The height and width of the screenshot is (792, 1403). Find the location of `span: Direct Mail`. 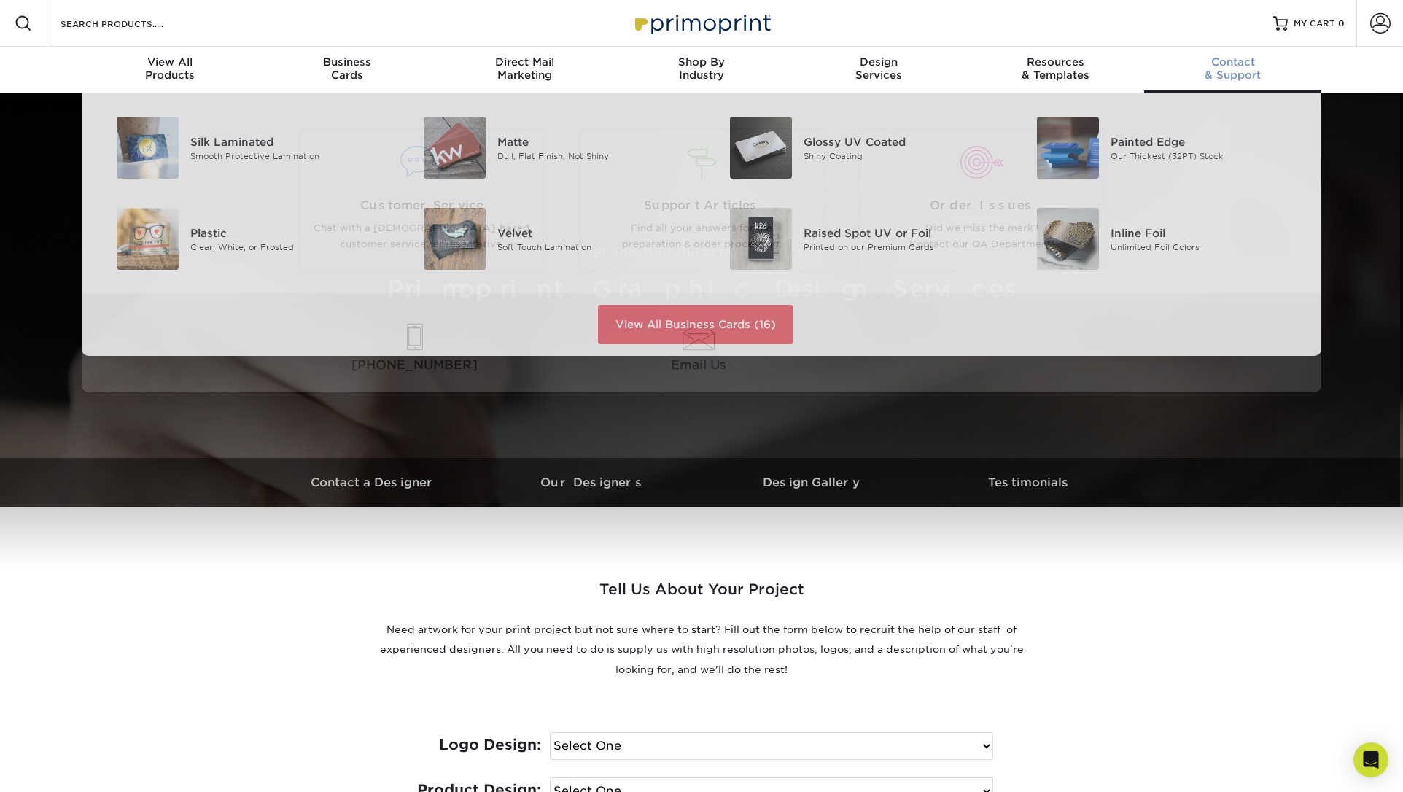

span: Direct Mail is located at coordinates (524, 62).